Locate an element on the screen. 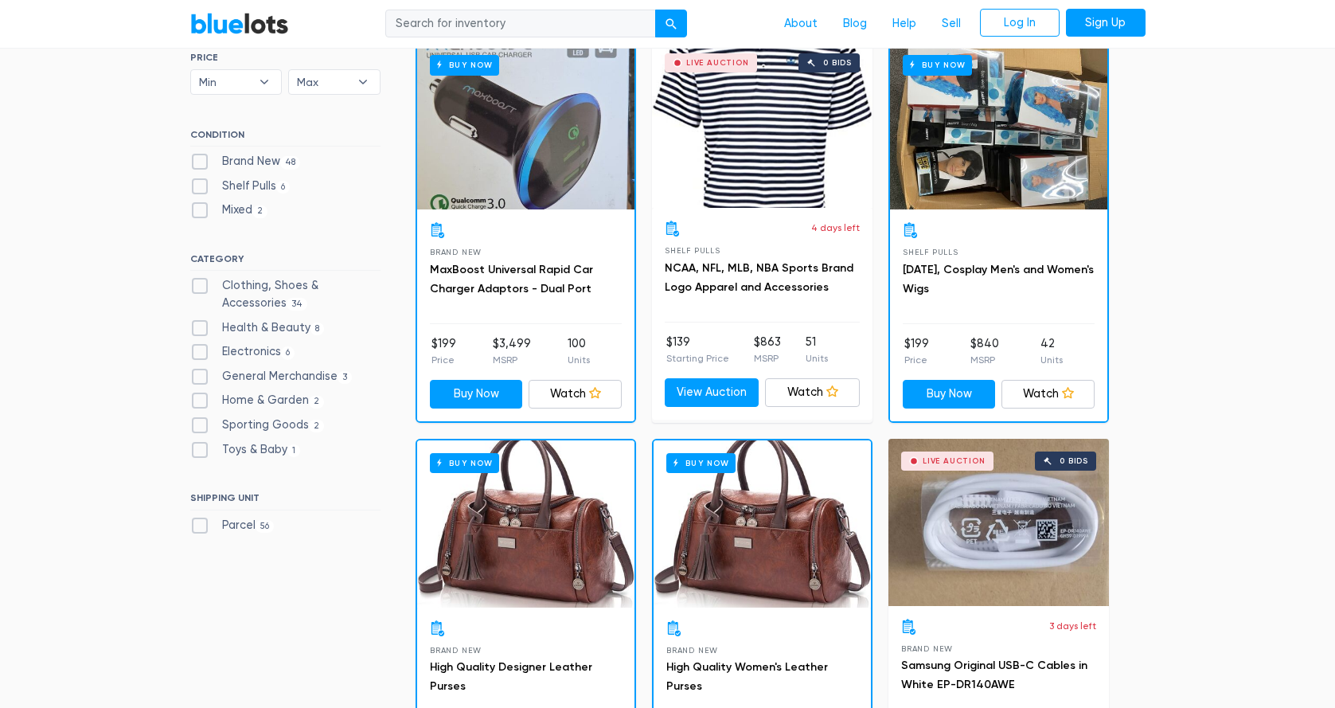 The width and height of the screenshot is (1335, 708). a: View Auction is located at coordinates (712, 393).